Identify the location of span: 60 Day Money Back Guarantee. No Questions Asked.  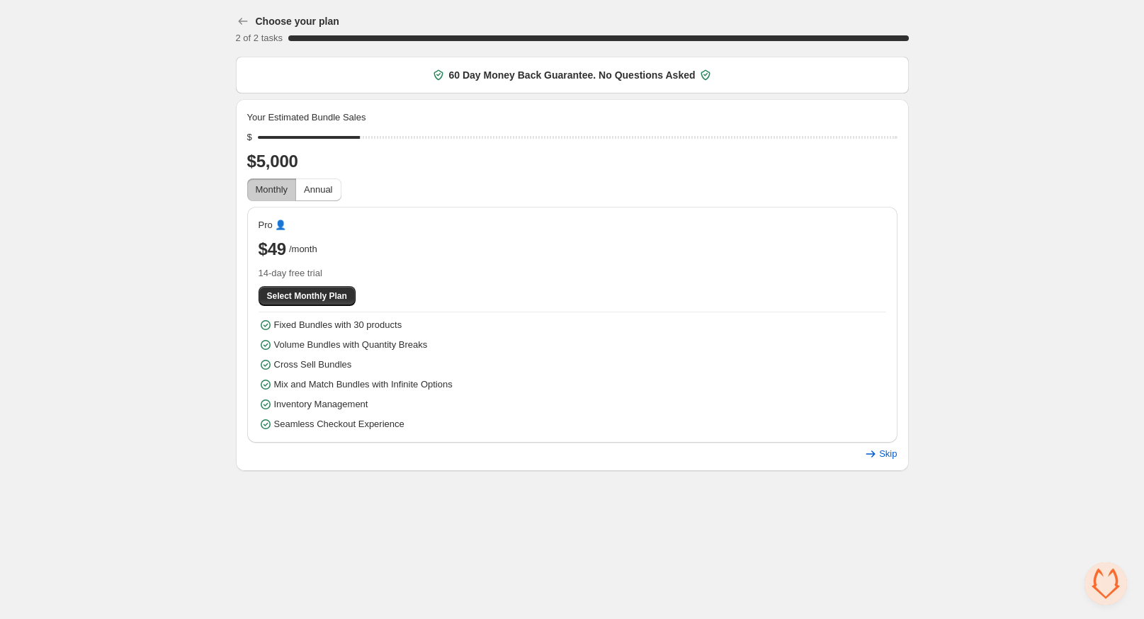
(571, 75).